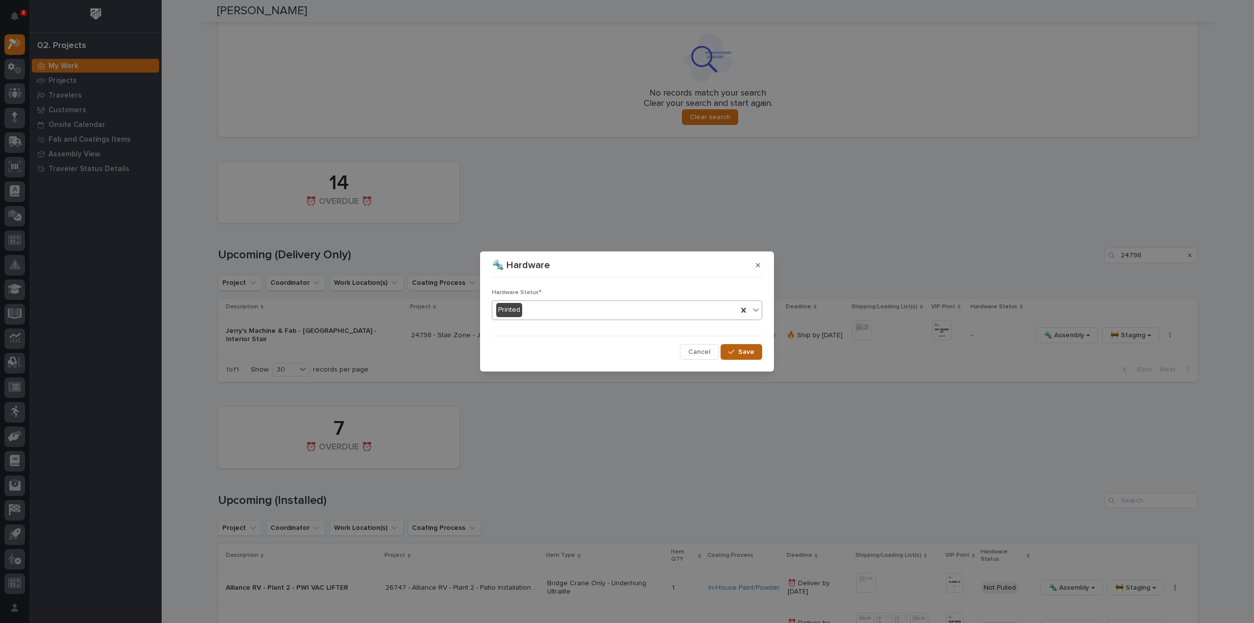  I want to click on span: Cancel, so click(699, 352).